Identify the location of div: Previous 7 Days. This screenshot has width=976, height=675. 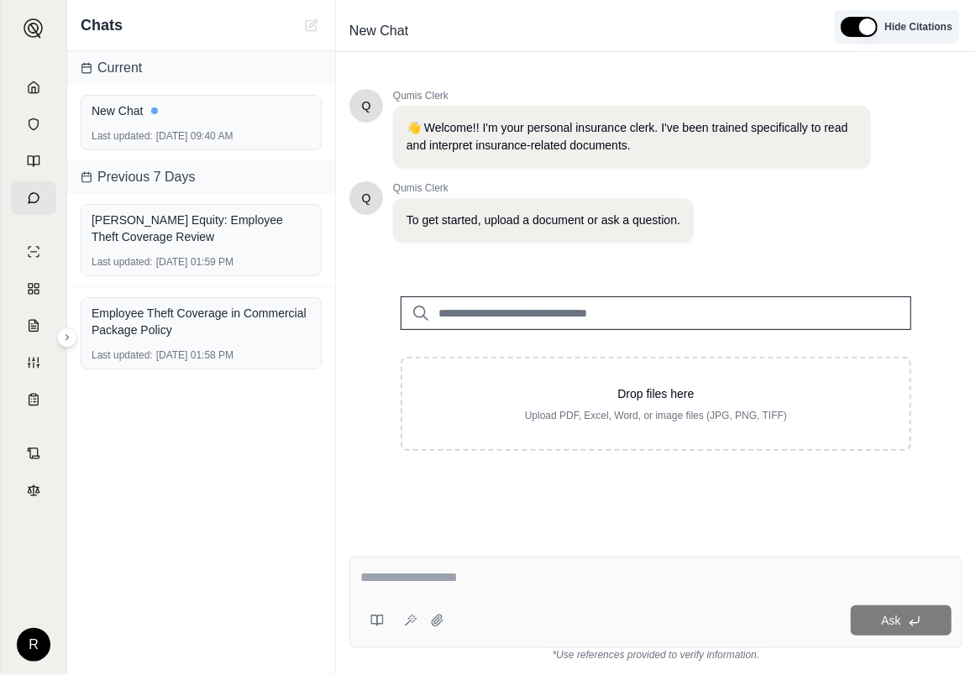
(201, 177).